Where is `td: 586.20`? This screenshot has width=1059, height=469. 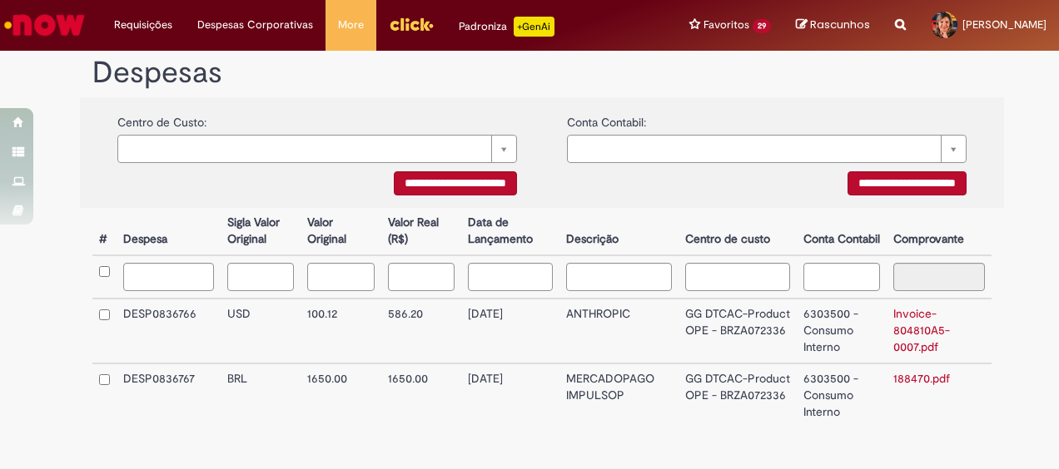 td: 586.20 is located at coordinates (421, 331).